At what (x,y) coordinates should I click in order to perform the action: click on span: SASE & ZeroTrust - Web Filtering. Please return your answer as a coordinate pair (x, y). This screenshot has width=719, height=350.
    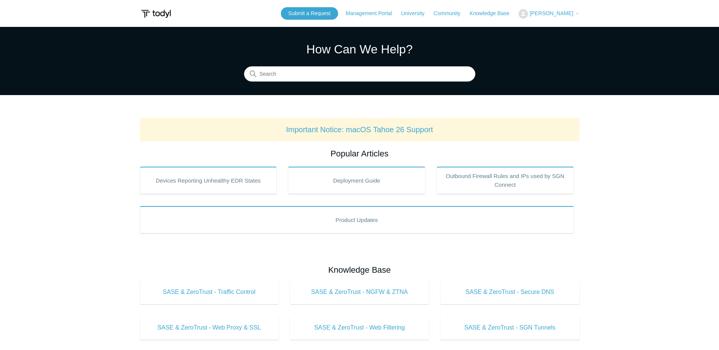
    Looking at the image, I should click on (359, 328).